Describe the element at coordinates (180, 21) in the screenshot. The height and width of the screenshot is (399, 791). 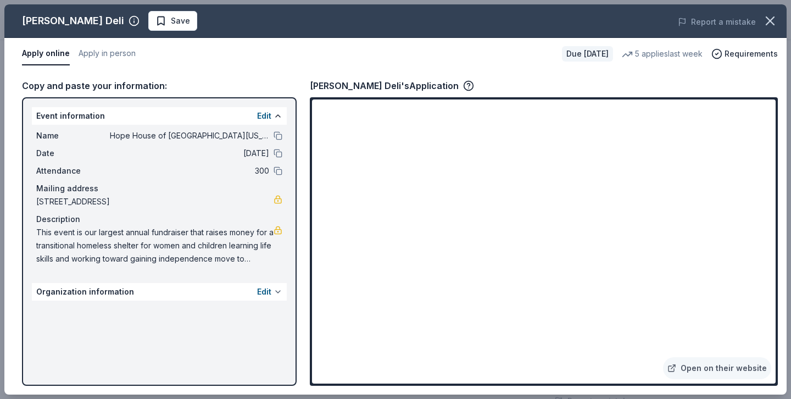
I see `span: Save` at that location.